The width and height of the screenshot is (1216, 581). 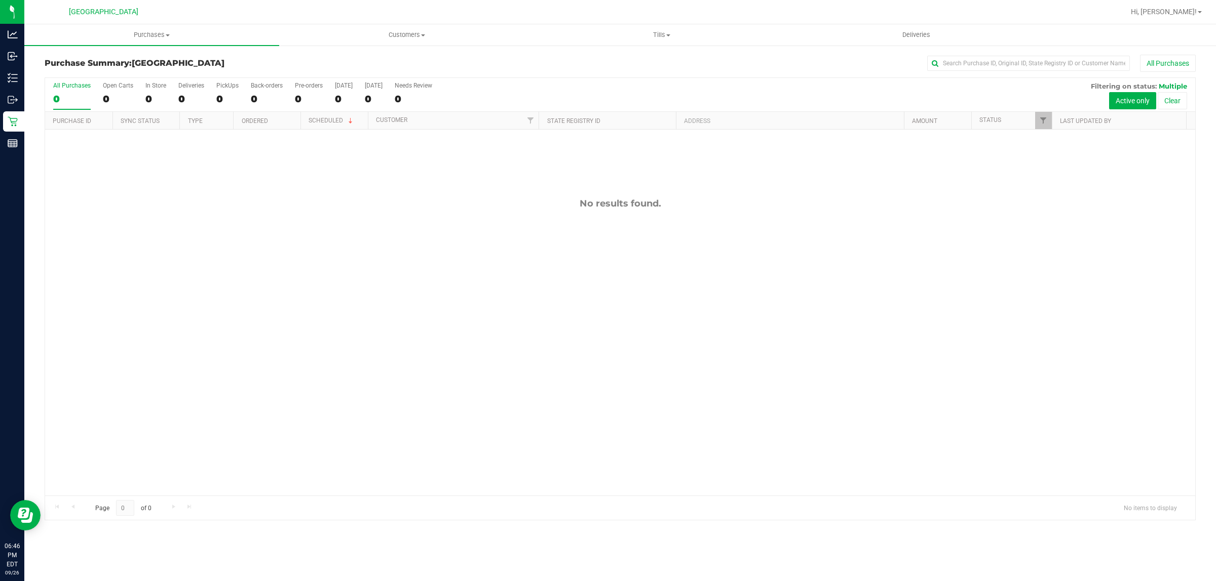 What do you see at coordinates (266, 86) in the screenshot?
I see `div: Back-orders` at bounding box center [266, 86].